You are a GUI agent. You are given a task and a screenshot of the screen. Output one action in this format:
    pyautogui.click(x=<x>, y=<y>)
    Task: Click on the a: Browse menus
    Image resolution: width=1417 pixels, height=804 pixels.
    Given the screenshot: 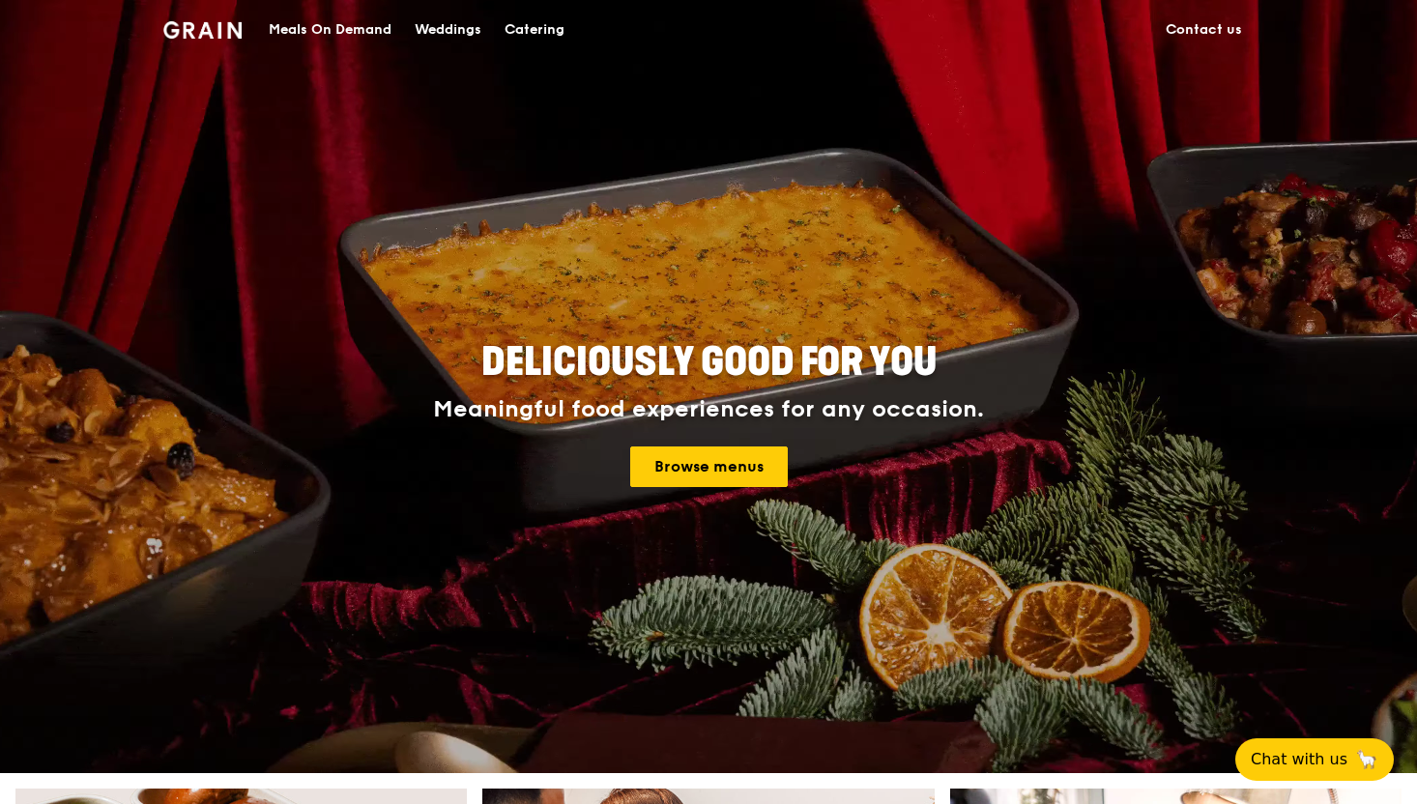 What is the action you would take?
    pyautogui.click(x=709, y=467)
    